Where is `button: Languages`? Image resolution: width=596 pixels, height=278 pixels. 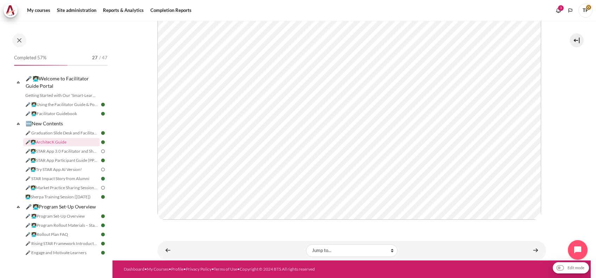 button: Languages is located at coordinates (571, 11).